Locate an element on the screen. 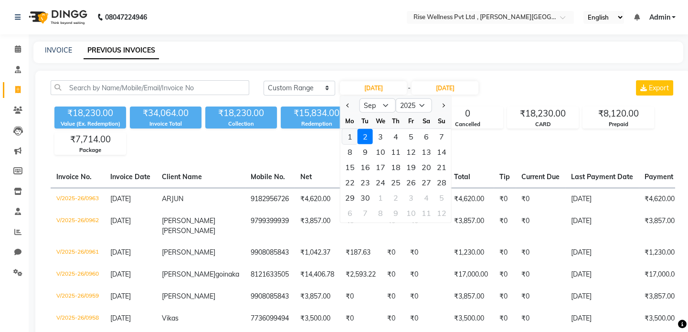 This screenshot has height=332, width=688. div: 3 is located at coordinates (380, 137).